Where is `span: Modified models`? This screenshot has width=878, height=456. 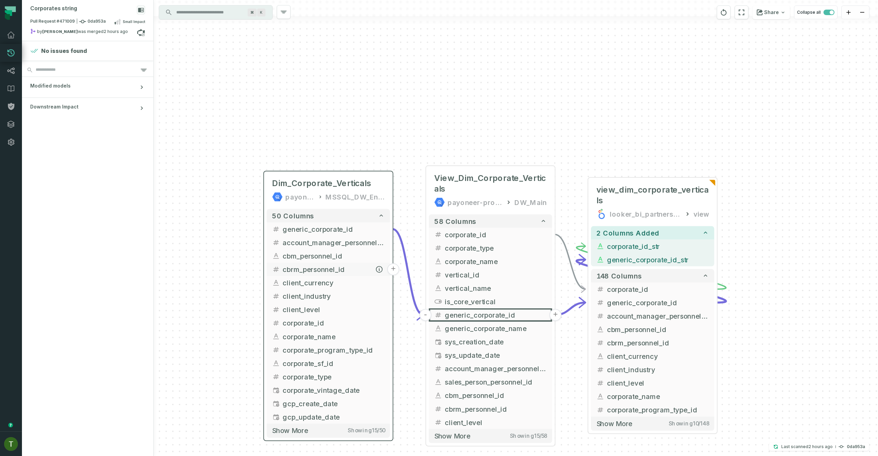 span: Modified models is located at coordinates (50, 86).